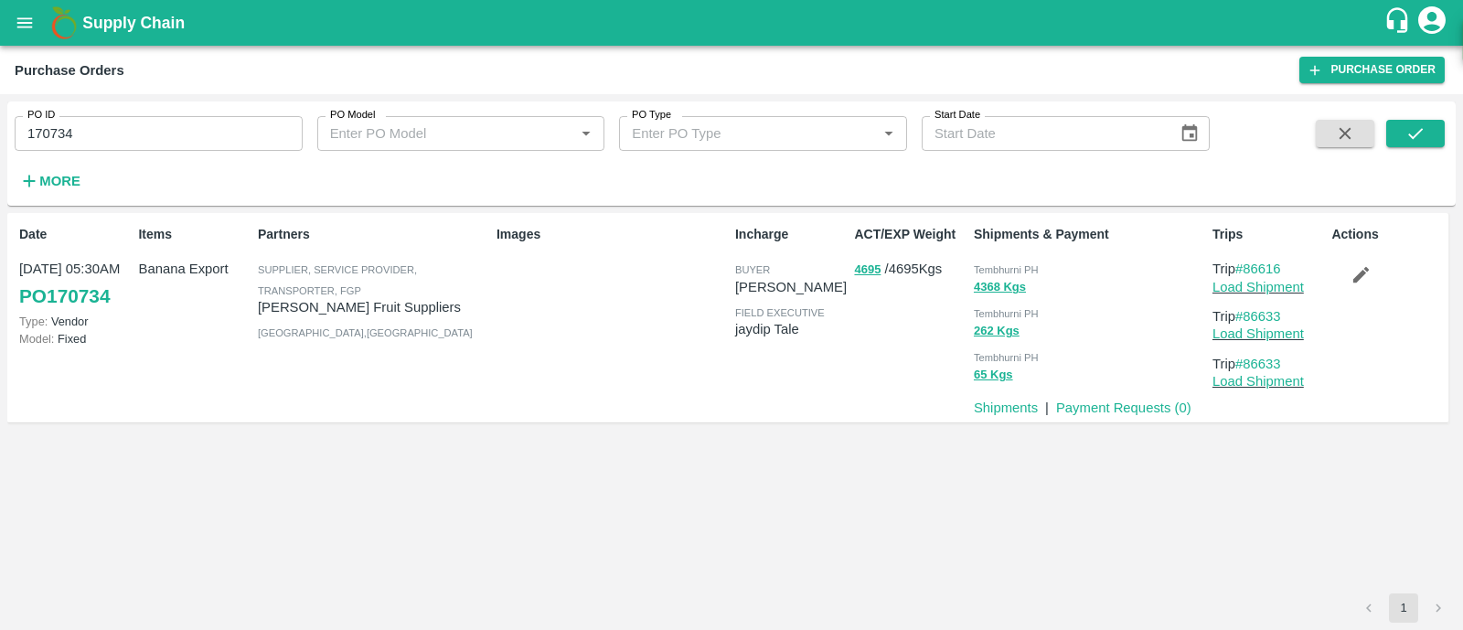 Image resolution: width=1463 pixels, height=630 pixels. I want to click on label: PO ID, so click(41, 115).